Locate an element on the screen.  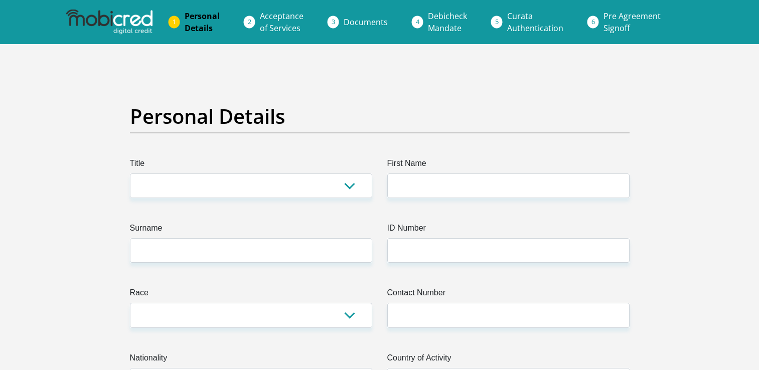
a: PersonalDetails is located at coordinates (202, 22).